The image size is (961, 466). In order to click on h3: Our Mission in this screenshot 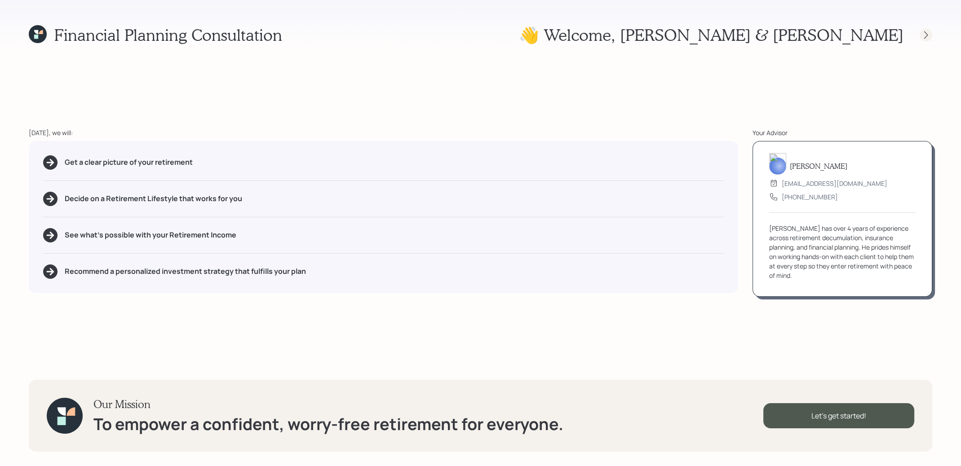, I will do `click(329, 404)`.